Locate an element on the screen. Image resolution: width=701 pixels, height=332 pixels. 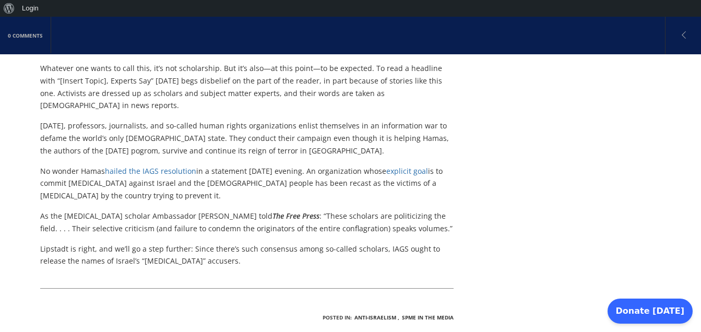
a: Anti-Israelism is located at coordinates (375, 317).